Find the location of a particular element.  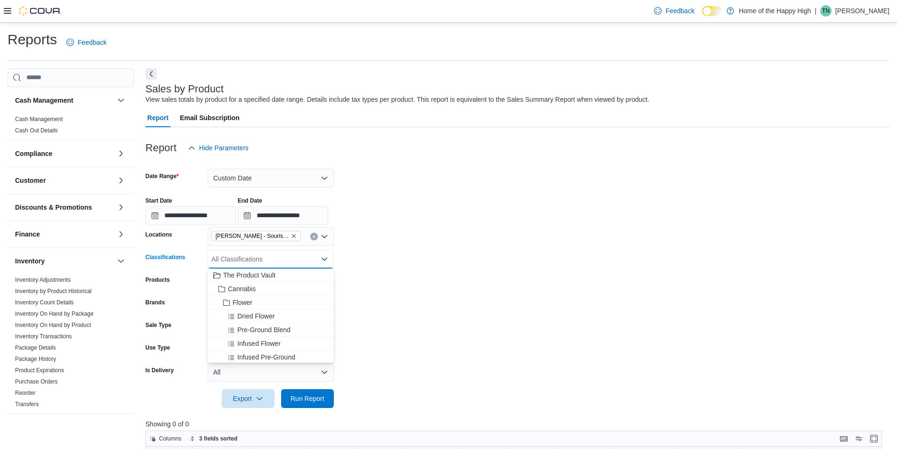

span: Purchase Orders is located at coordinates (36, 381).